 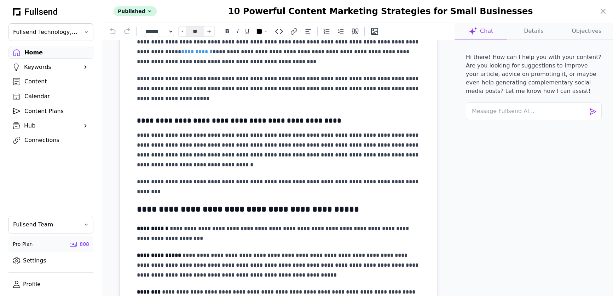 What do you see at coordinates (381, 11) in the screenshot?
I see `h1: 10 Powerful Content Marketing Strategies for Small Businesses` at bounding box center [381, 11].